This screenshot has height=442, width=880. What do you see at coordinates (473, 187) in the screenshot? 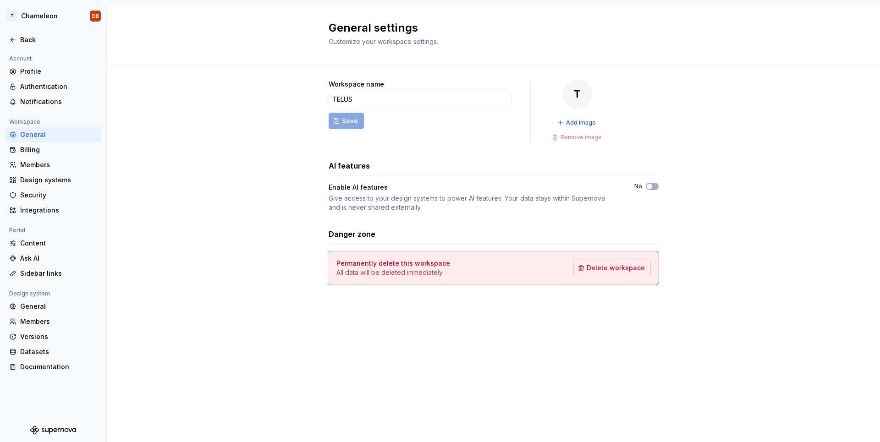
I see `div: Enable AI features` at bounding box center [473, 187].